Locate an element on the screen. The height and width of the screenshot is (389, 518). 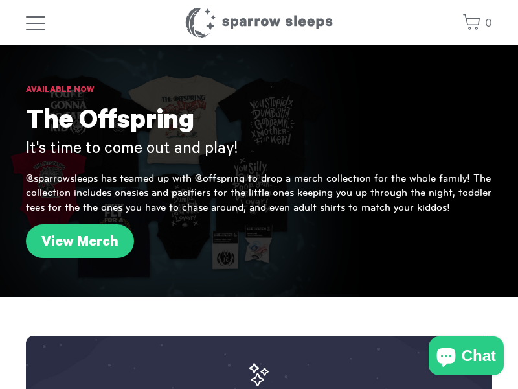
h6: Available Now is located at coordinates (259, 91).